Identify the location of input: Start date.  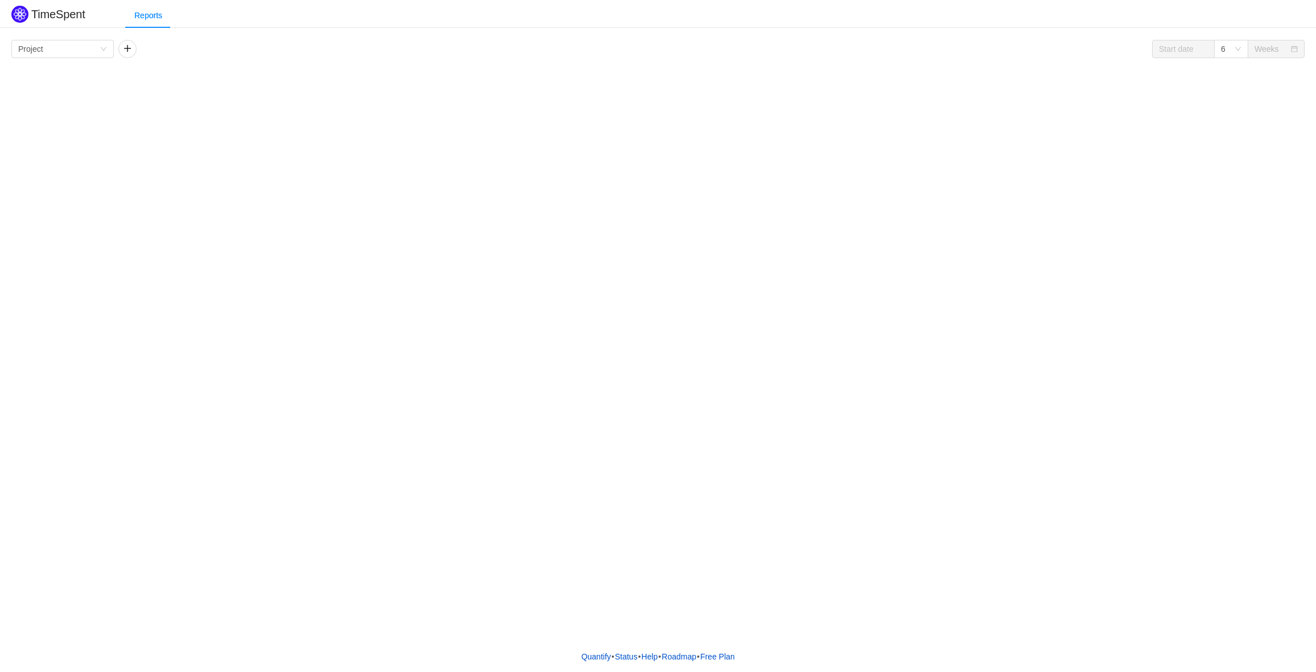
(1183, 49).